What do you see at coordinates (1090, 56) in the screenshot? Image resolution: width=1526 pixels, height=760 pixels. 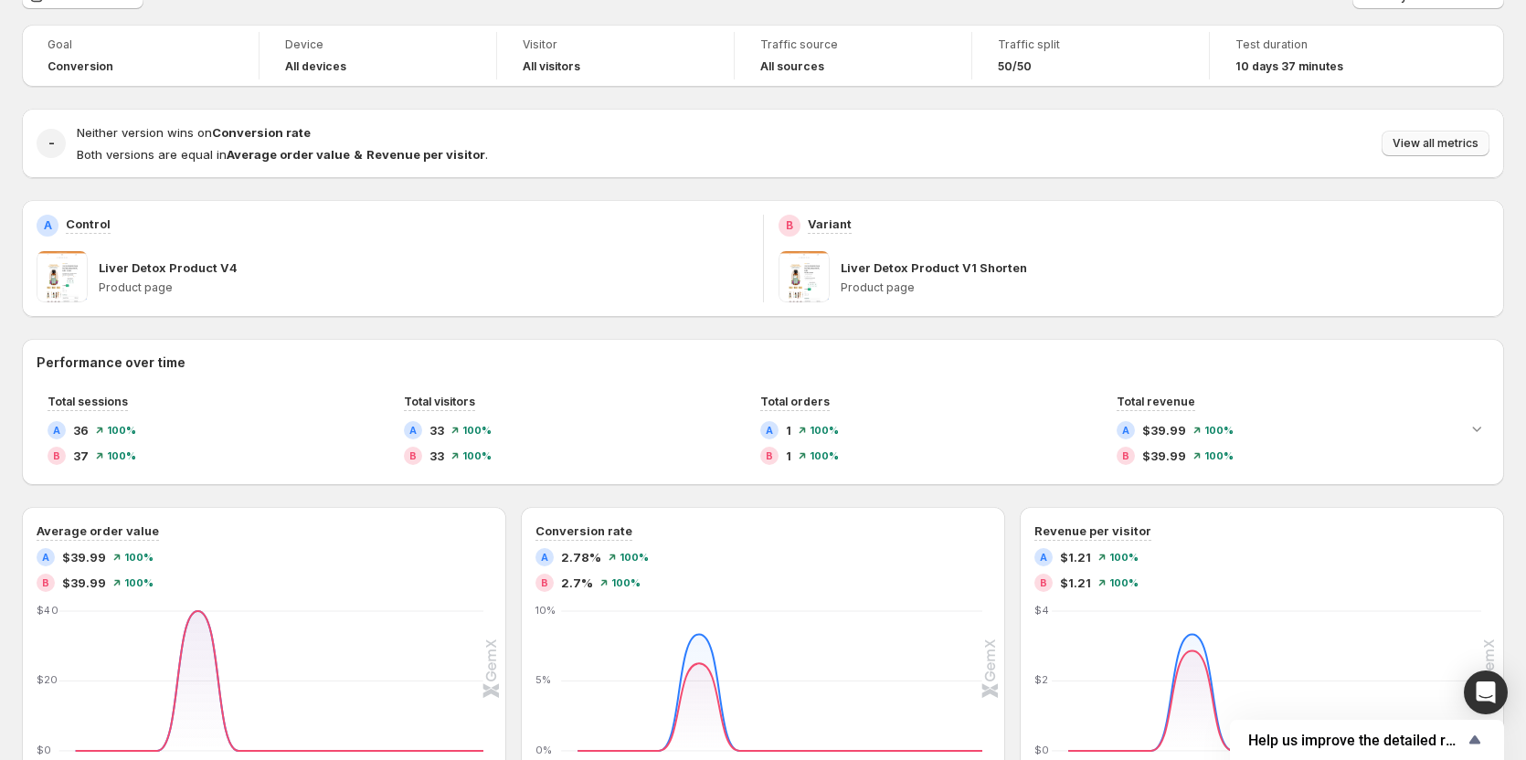 I see `a: Traffic split50/50` at bounding box center [1090, 56].